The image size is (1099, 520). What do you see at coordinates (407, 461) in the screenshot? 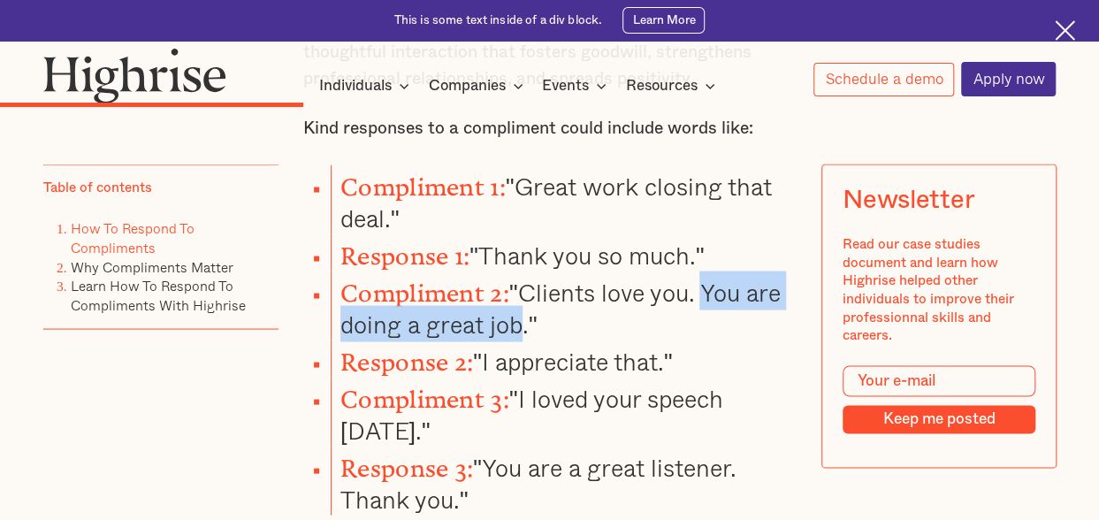
I see `strong: Response 3:` at bounding box center [407, 461].